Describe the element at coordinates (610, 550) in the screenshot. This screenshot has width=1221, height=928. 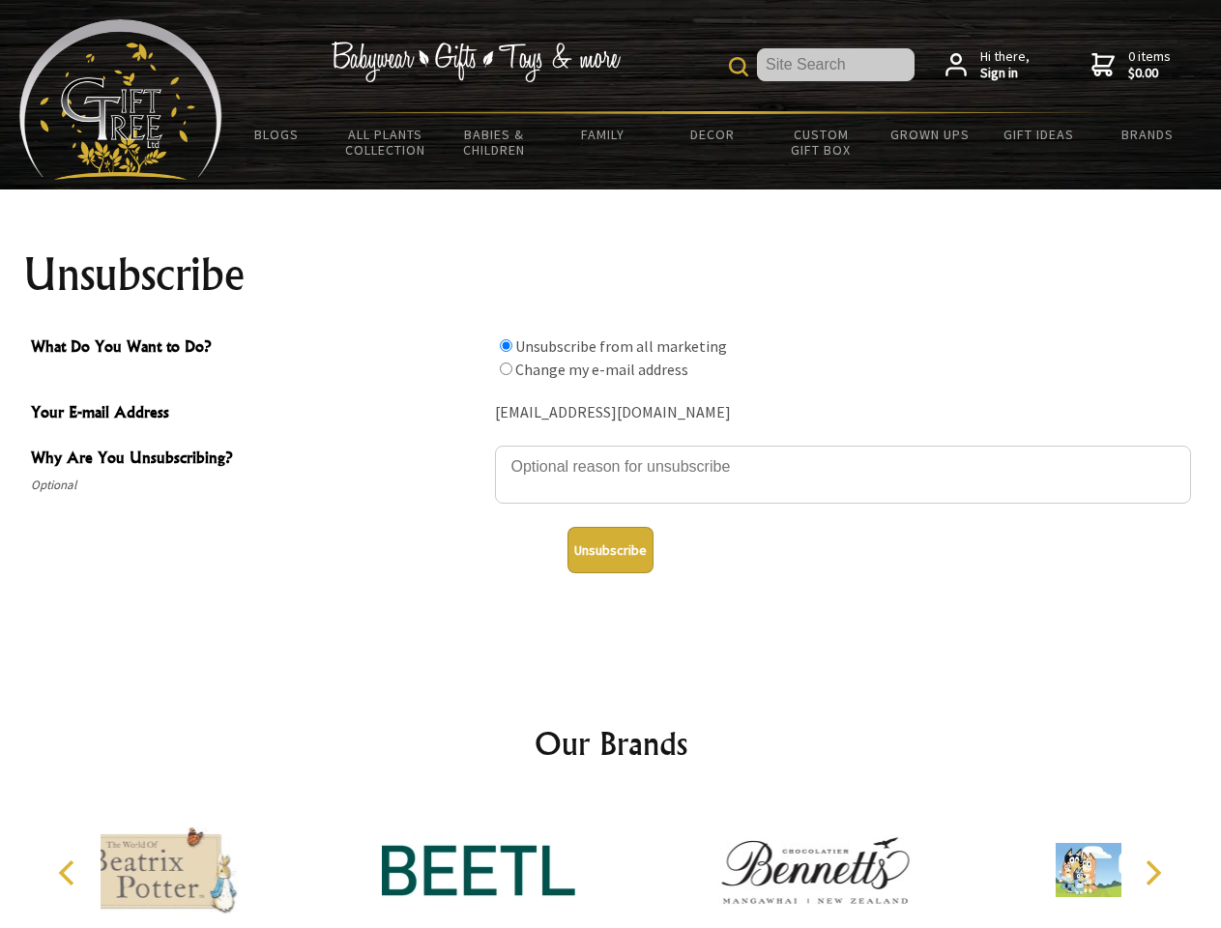
I see `button: Unsubscribe` at that location.